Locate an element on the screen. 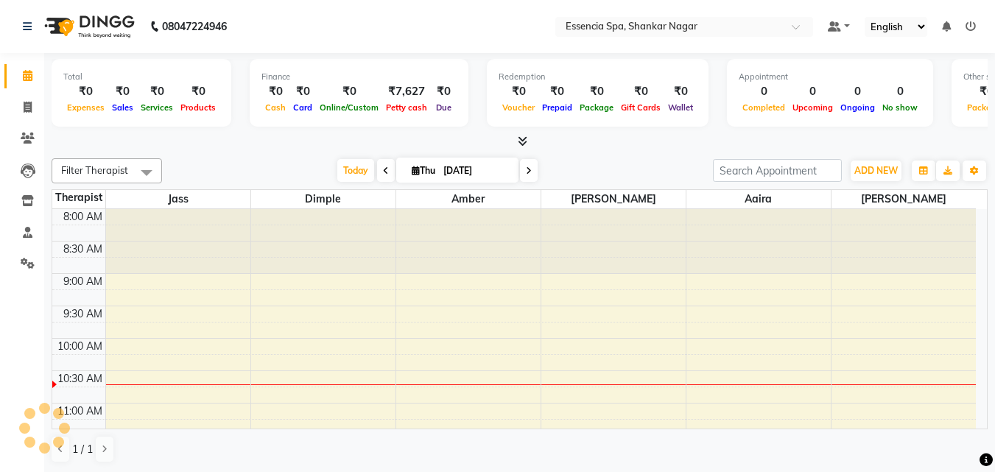  b: 08047224946 is located at coordinates (194, 27).